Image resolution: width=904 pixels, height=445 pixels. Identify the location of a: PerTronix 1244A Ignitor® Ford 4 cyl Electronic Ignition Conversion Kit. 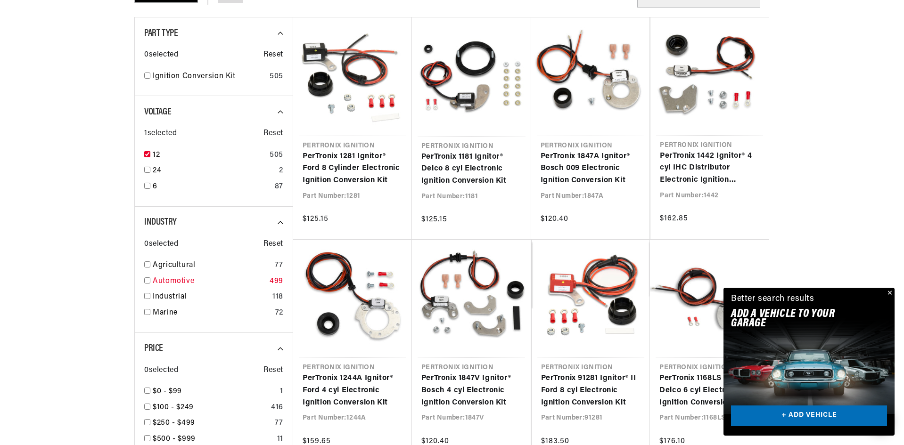
(352, 391).